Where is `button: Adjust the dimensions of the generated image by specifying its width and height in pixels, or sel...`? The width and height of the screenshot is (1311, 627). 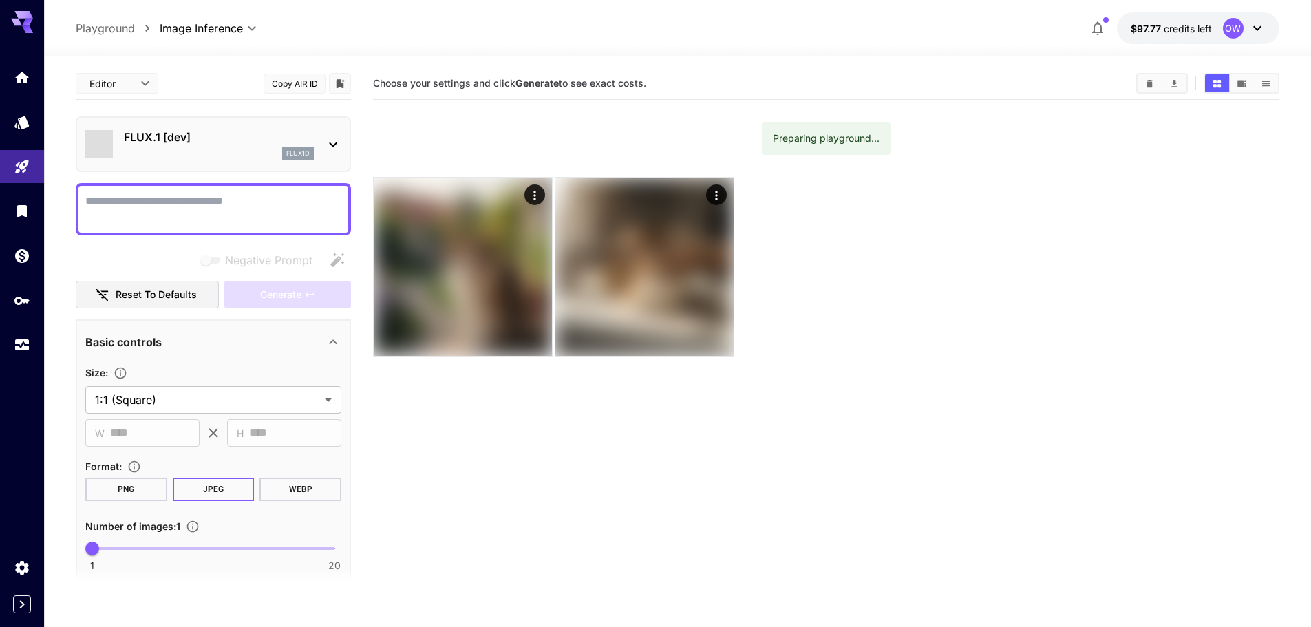 button: Adjust the dimensions of the generated image by specifying its width and height in pixels, or sel... is located at coordinates (120, 373).